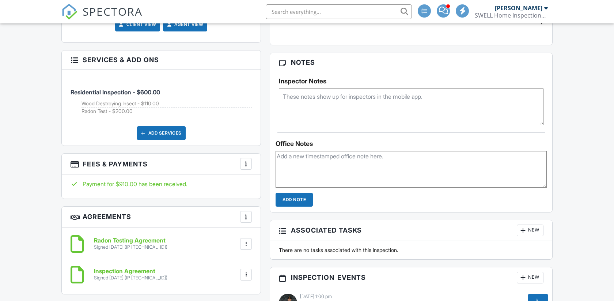  Describe the element at coordinates (161, 133) in the screenshot. I see `div: Add Services` at that location.